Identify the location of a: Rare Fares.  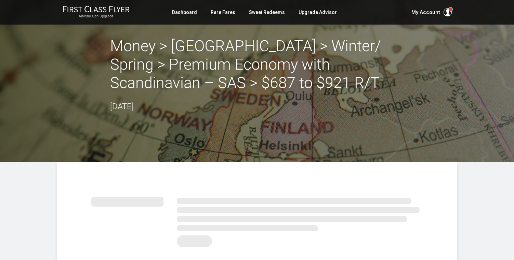
(223, 12).